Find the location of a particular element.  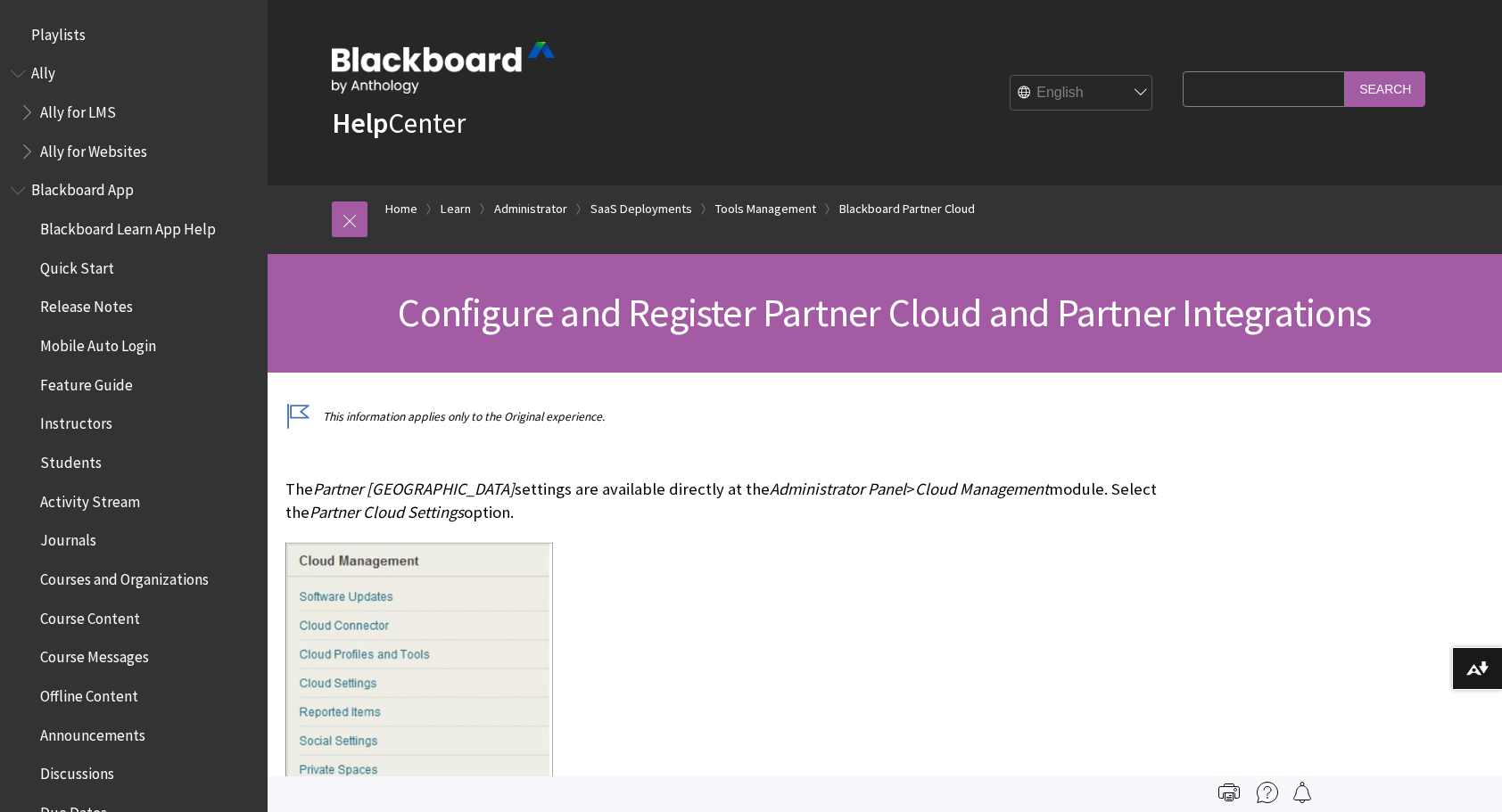

span: Configure and Register Partner Cloud and Partner Integrations is located at coordinates (884, 312).